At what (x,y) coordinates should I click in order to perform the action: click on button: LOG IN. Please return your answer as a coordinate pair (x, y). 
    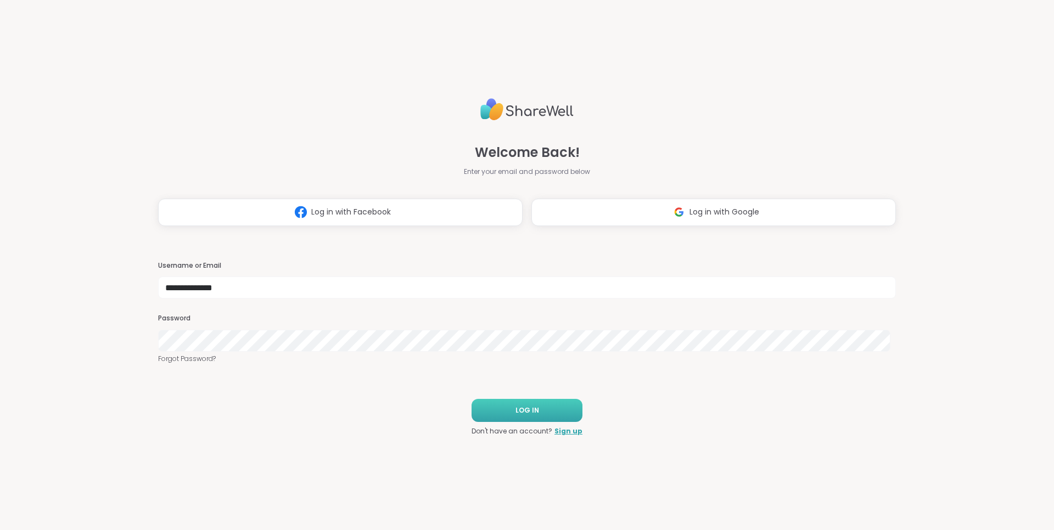
    Looking at the image, I should click on (527, 410).